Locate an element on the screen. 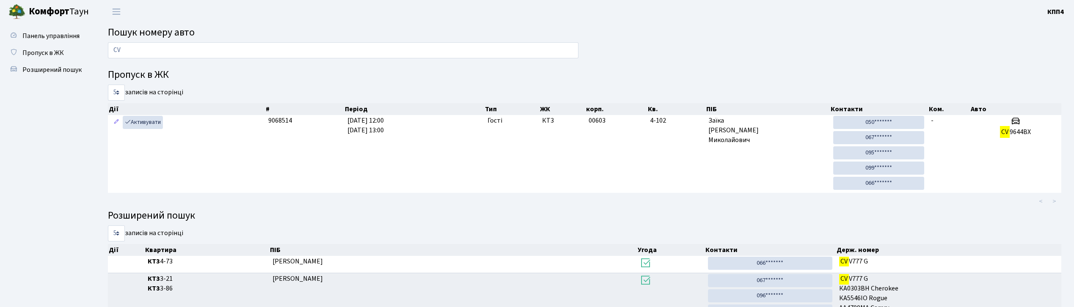 The width and height of the screenshot is (1074, 307). th: корп. is located at coordinates (616, 109).